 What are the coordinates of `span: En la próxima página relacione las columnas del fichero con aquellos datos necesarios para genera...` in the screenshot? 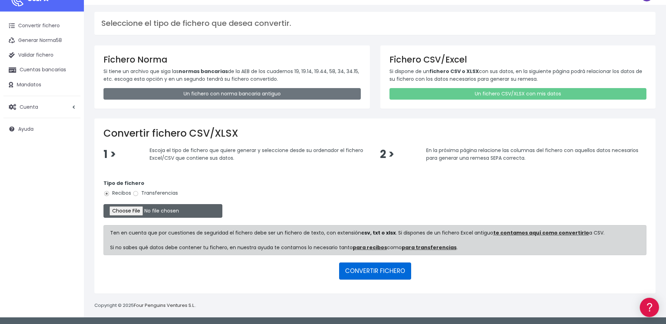 It's located at (532, 154).